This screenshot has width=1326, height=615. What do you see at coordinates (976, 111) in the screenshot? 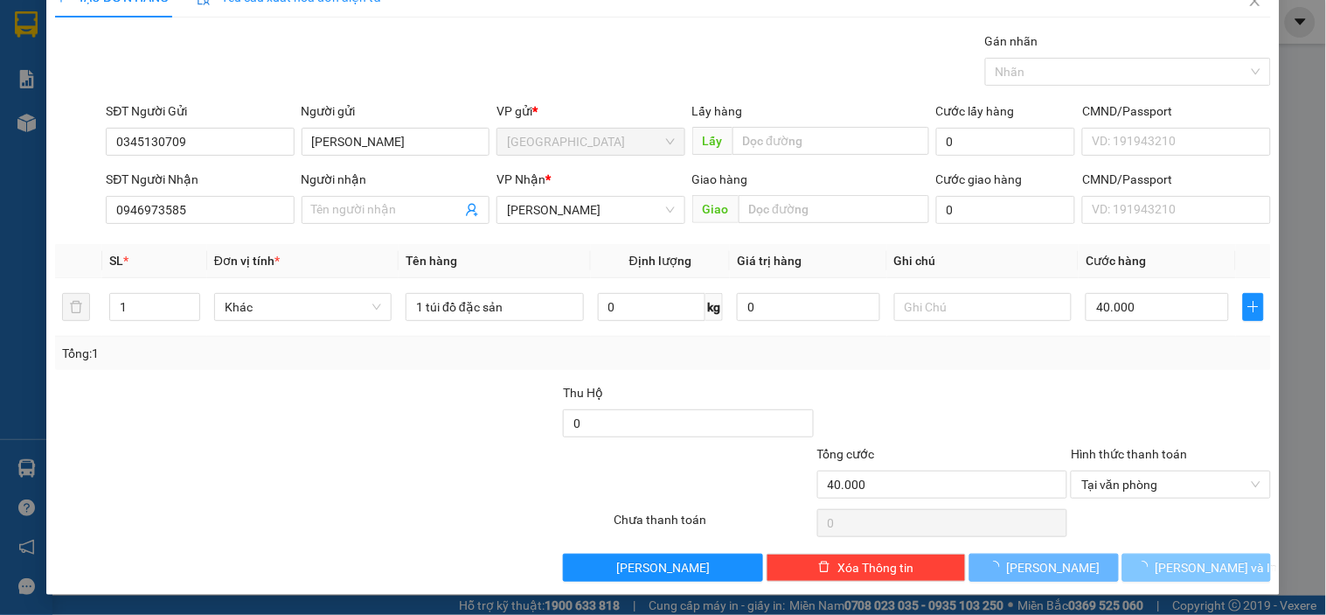
I see `label: Cước lấy hàng` at bounding box center [976, 111].